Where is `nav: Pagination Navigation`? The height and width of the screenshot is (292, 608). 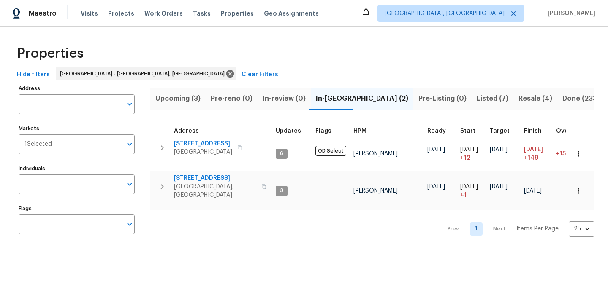 nav: Pagination Navigation is located at coordinates (516, 229).